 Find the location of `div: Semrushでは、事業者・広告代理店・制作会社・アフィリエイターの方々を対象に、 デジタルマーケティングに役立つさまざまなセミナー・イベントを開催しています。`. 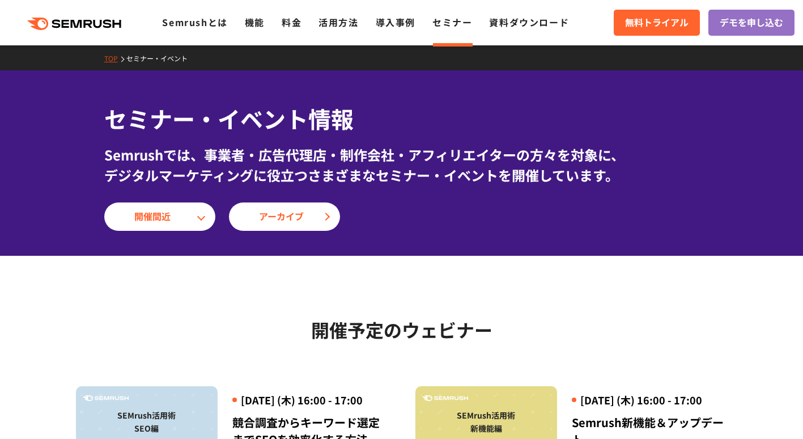

div: Semrushでは、事業者・広告代理店・制作会社・アフィリエイターの方々を対象に、 デジタルマーケティングに役立つさまざまなセミナー・イベントを開催しています。 is located at coordinates (402, 165).